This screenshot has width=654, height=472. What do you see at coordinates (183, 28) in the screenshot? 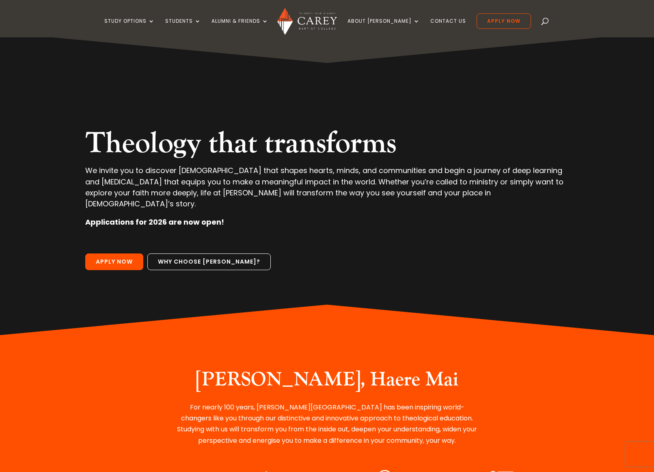
I see `a: Students` at bounding box center [183, 28].